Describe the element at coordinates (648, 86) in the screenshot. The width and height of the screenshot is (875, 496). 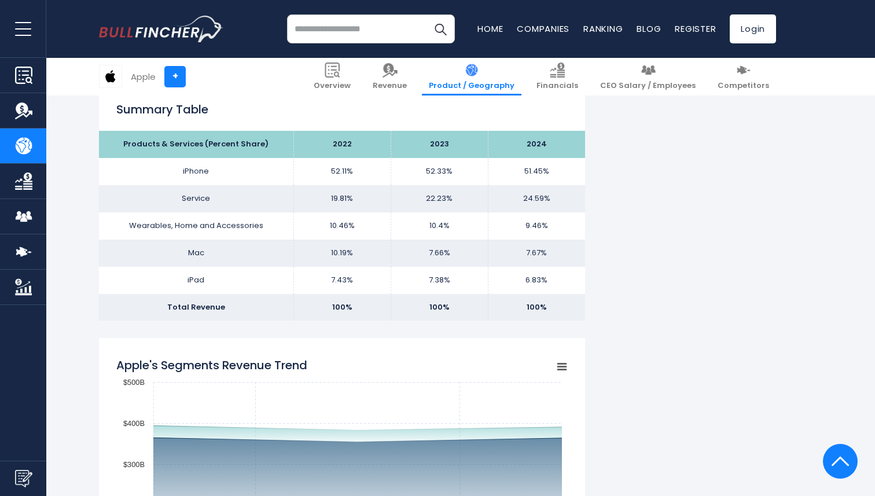
I see `span: CEO Salary / Employees` at that location.